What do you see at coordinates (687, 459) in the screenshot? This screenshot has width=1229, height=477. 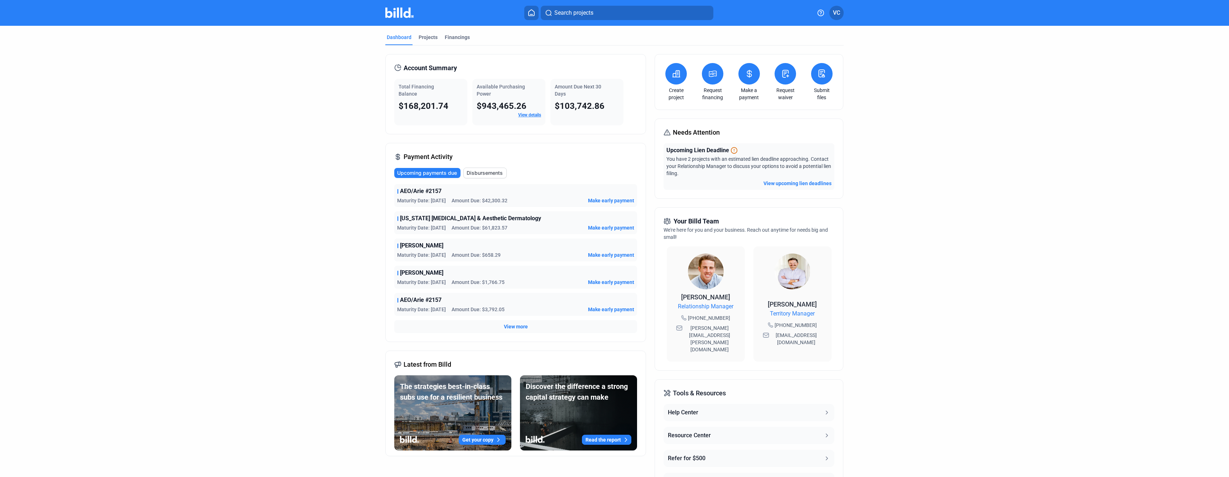 I see `div: Refer for $500` at bounding box center [687, 459].